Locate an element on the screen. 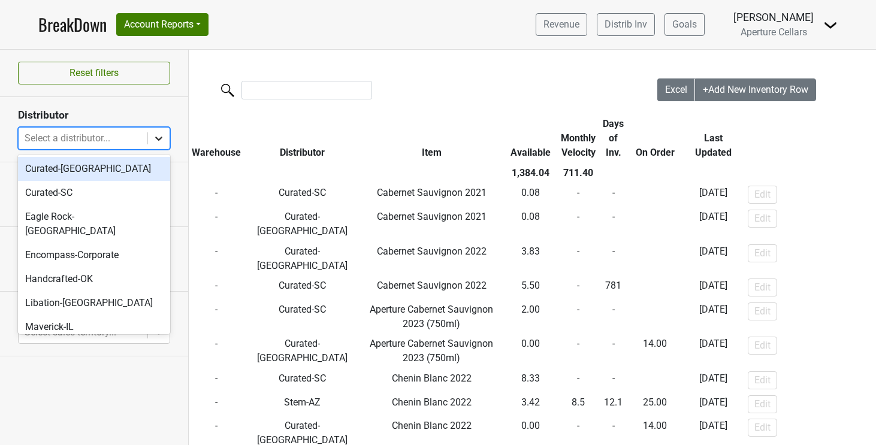 Image resolution: width=876 pixels, height=445 pixels. button: Reset filters is located at coordinates (94, 73).